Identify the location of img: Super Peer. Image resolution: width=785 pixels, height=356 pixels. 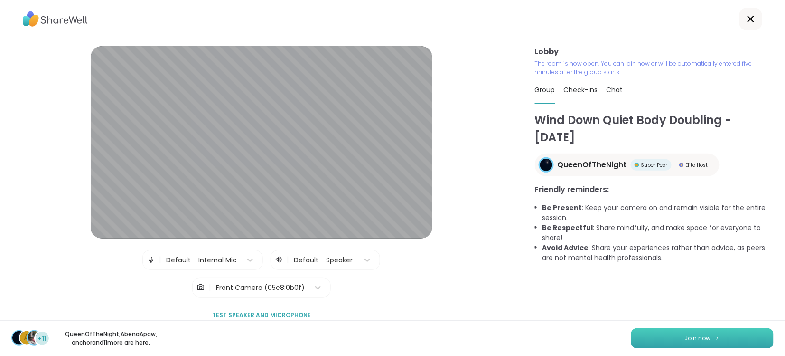
(637, 165).